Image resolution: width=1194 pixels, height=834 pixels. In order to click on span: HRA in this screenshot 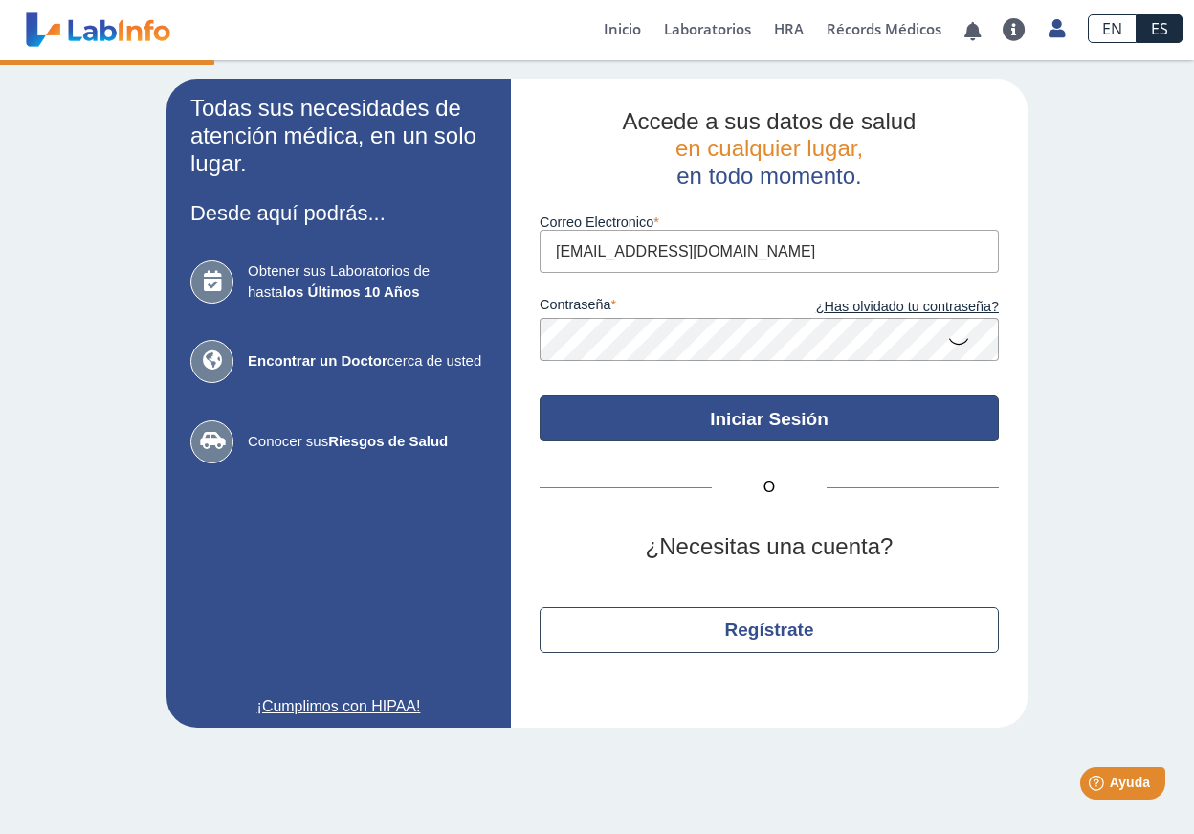, I will do `click(789, 29)`.